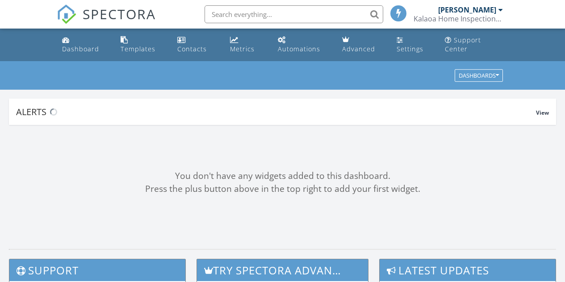 This screenshot has height=282, width=565. I want to click on div: Dashboard, so click(80, 49).